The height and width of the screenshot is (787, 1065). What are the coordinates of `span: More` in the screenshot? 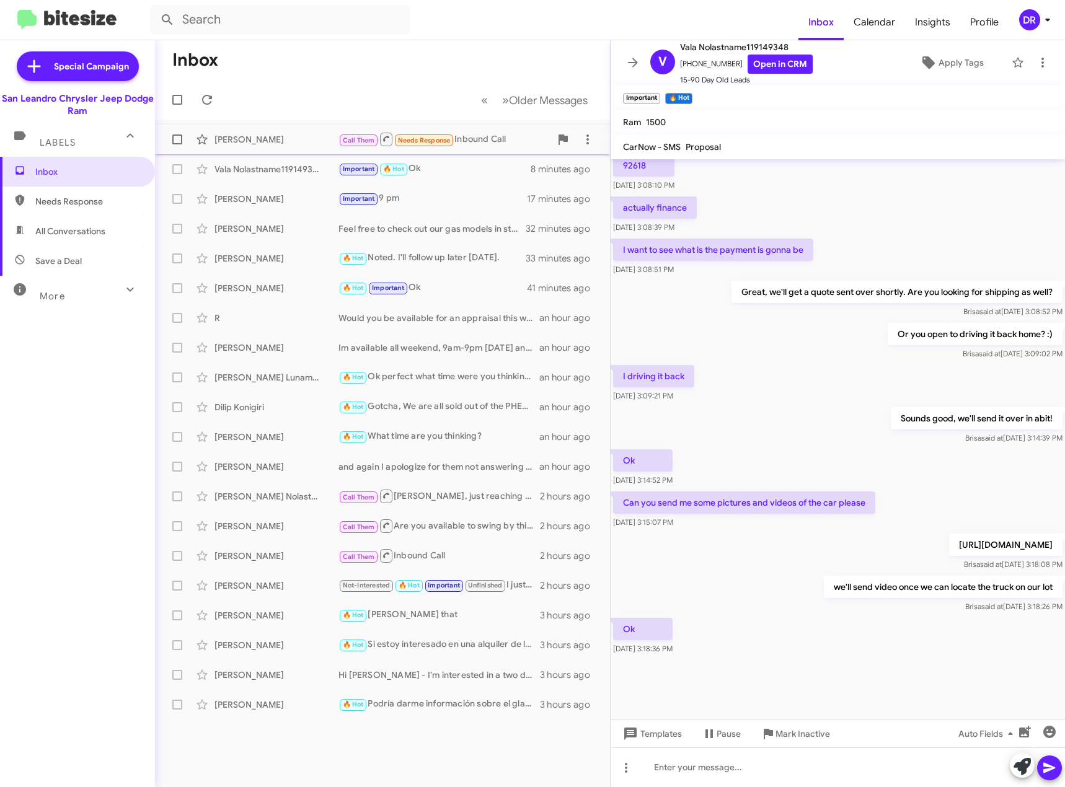 It's located at (52, 296).